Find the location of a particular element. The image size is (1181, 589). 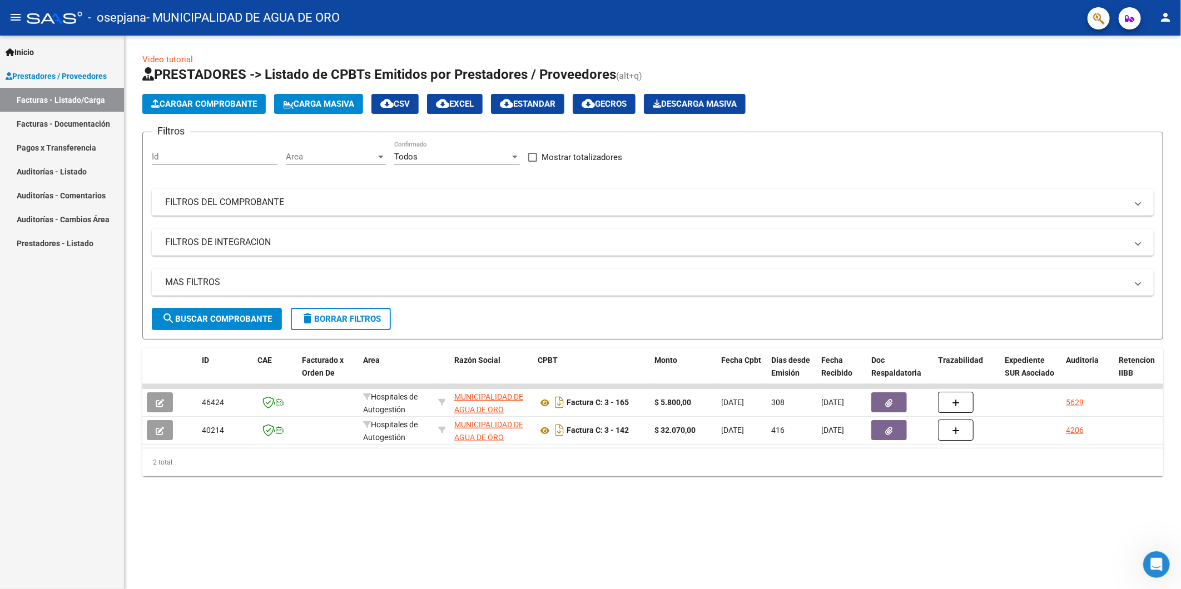

mat-expansion-panel-header: FILTROS DE INTEGRACION is located at coordinates (653, 242).